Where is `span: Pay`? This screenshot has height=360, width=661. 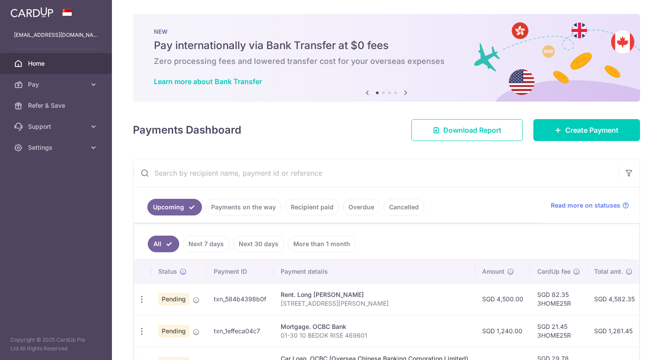 span: Pay is located at coordinates (57, 84).